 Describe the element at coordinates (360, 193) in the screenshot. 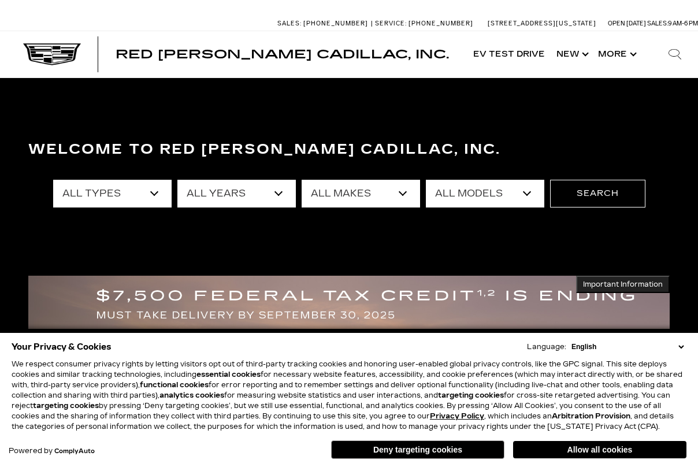

I see `select: Filter by make` at that location.